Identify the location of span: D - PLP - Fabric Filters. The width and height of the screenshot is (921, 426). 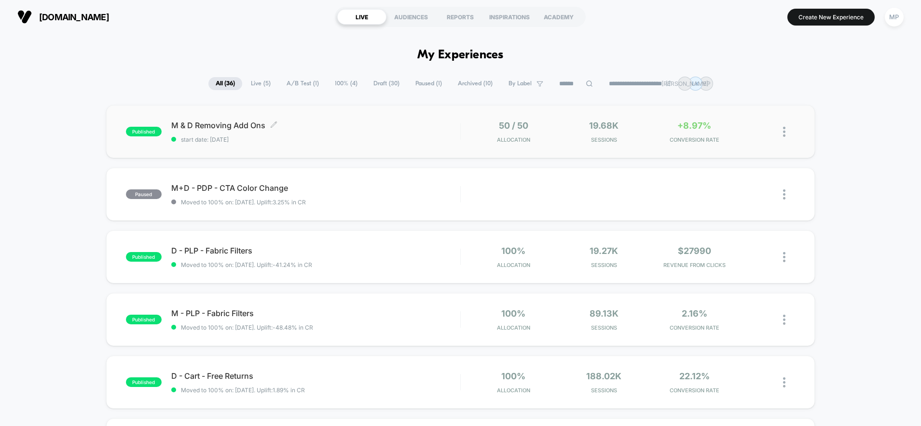
(315, 251).